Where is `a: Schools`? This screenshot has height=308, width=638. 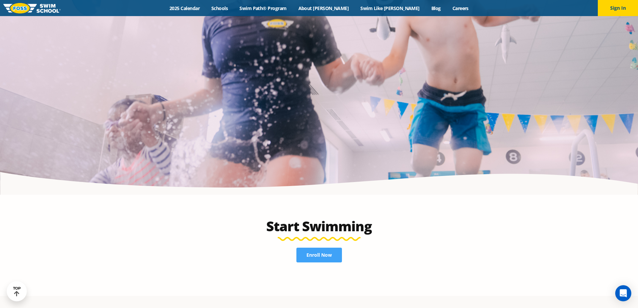
a: Schools is located at coordinates (220, 8).